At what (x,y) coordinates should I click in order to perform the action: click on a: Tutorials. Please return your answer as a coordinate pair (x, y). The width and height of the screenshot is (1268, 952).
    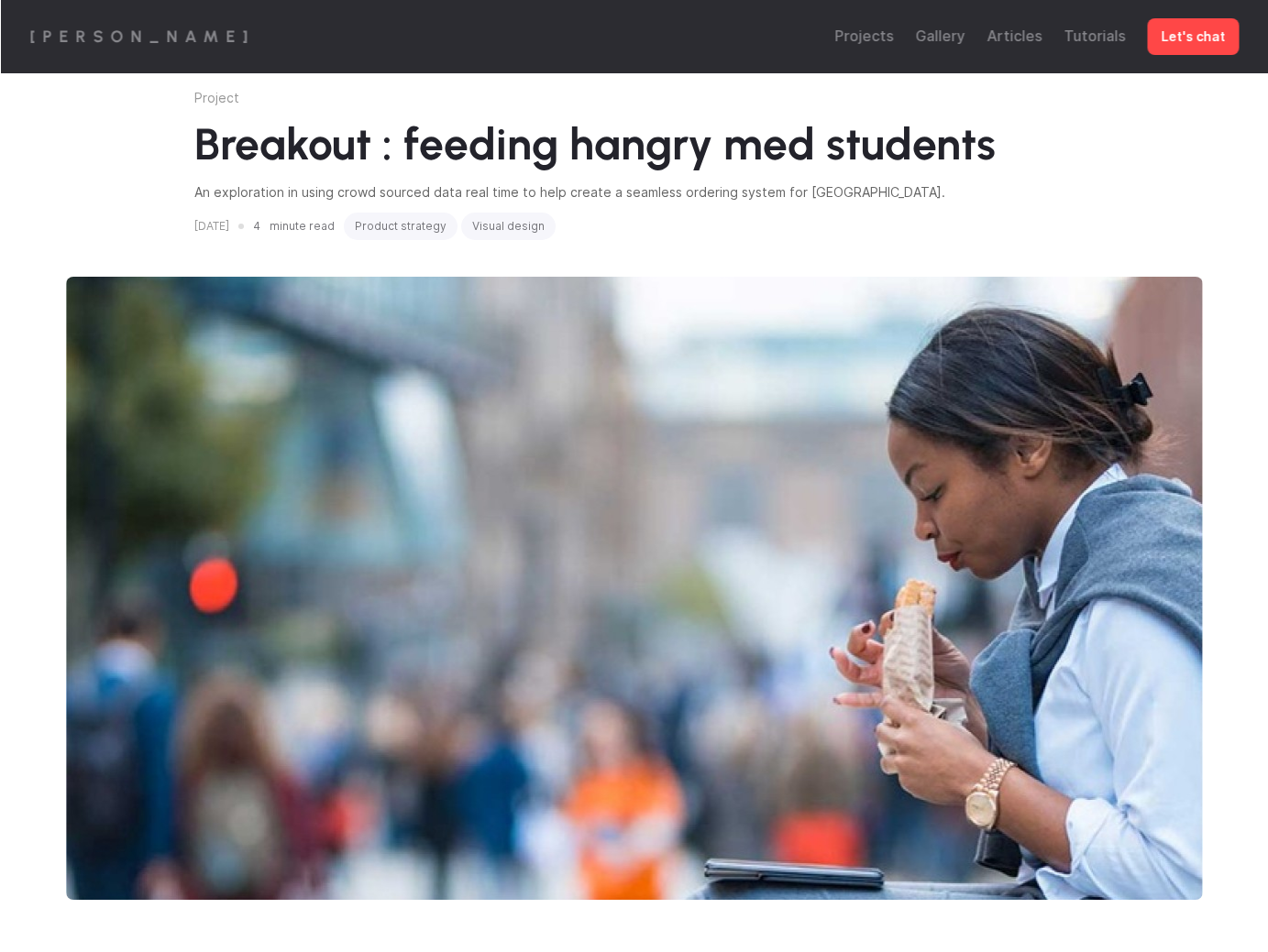
    Looking at the image, I should click on (1094, 36).